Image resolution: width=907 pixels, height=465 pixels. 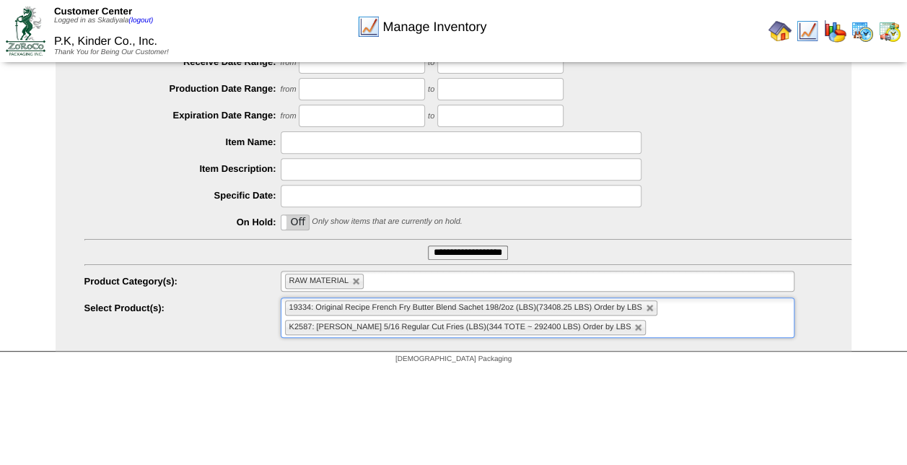 What do you see at coordinates (183, 307) in the screenshot?
I see `label: Select Product(s):` at bounding box center [183, 307].